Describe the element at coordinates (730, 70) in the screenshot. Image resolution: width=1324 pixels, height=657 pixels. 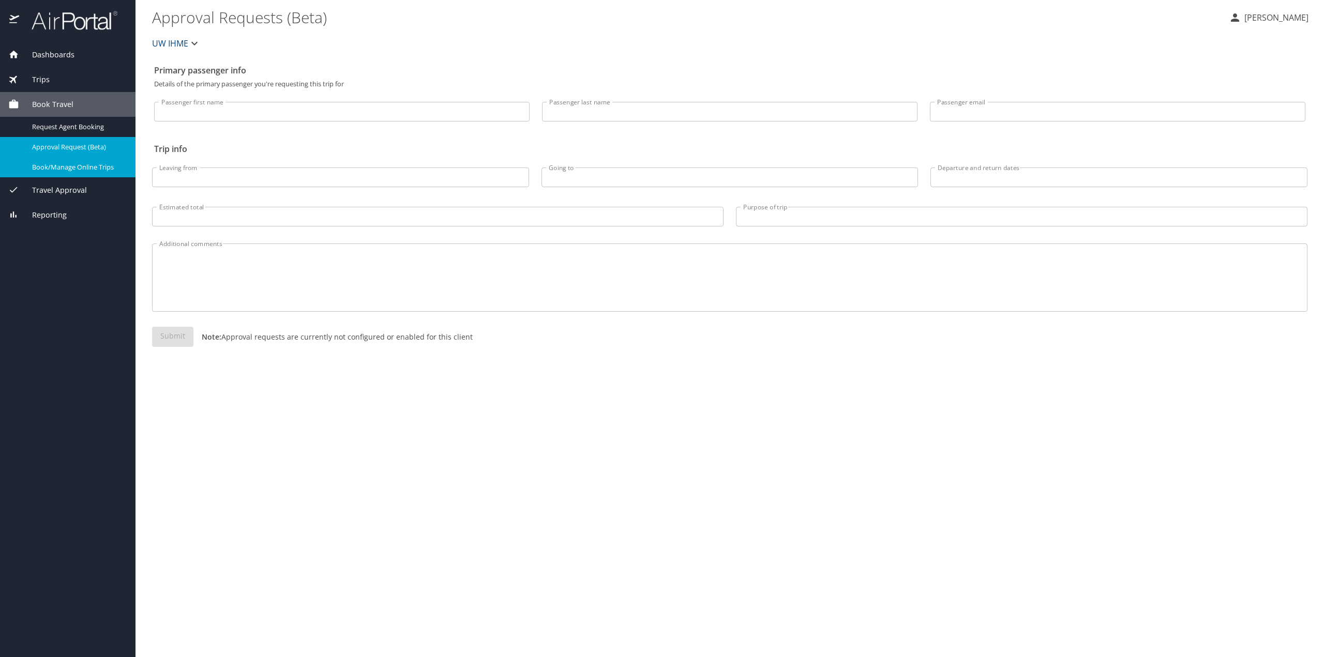
I see `h2: Primary passenger info` at that location.